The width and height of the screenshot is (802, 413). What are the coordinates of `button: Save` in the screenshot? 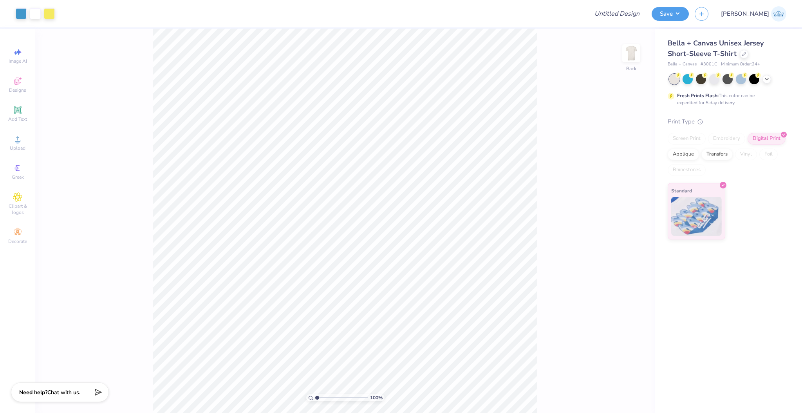 It's located at (670, 14).